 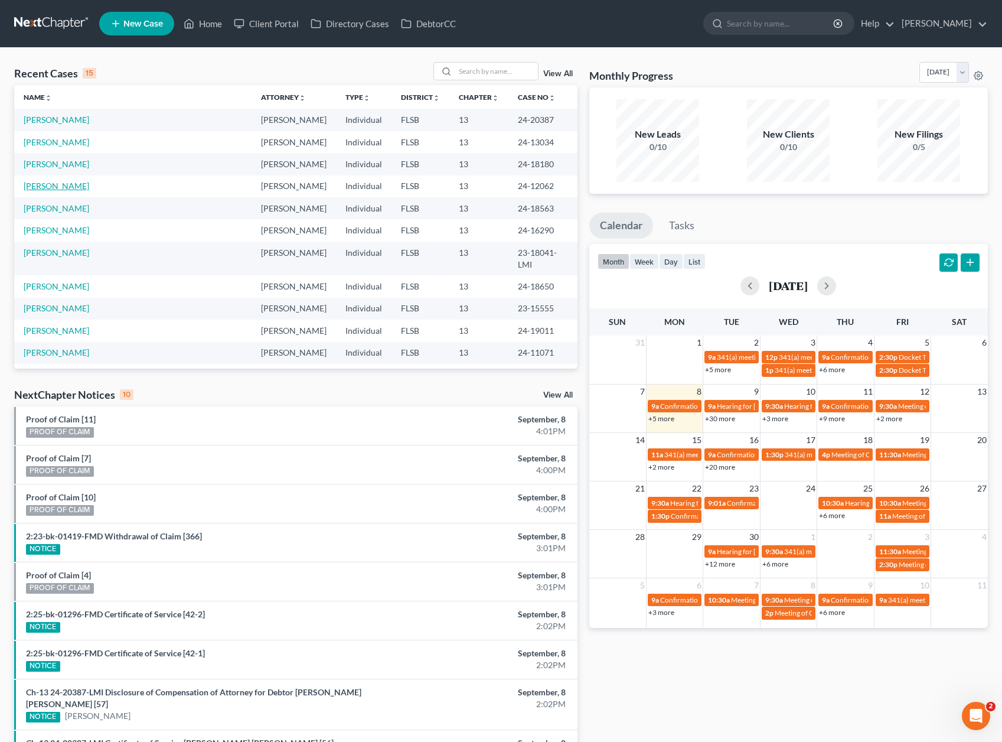 I want to click on a: Nameunfold_more, so click(x=38, y=97).